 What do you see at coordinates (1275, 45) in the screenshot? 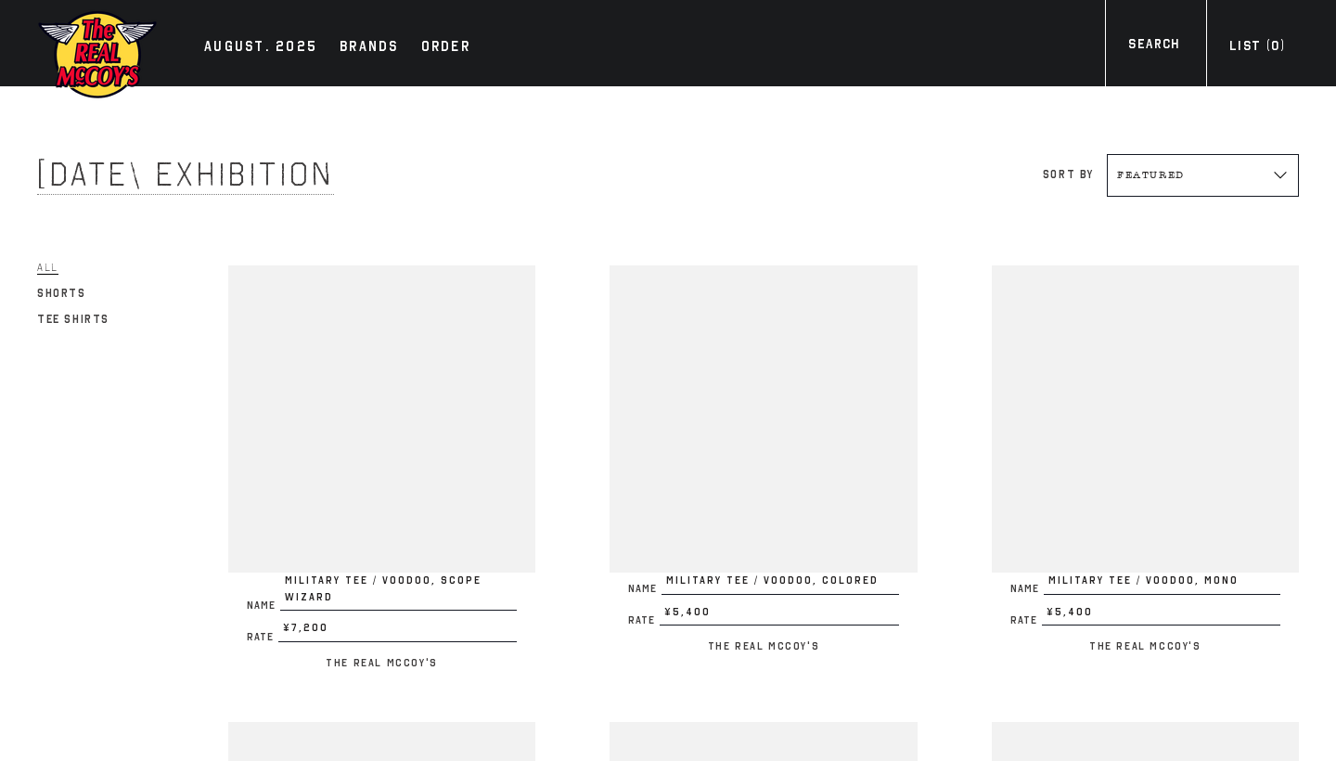
I see `span: 0` at bounding box center [1275, 45].